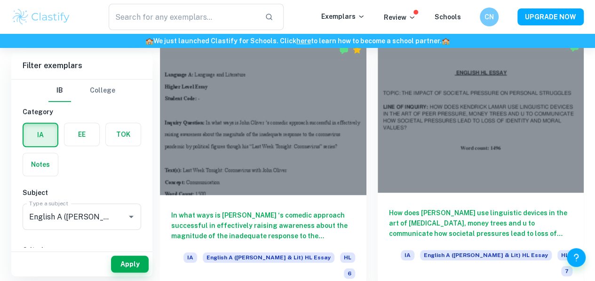 The image size is (595, 281). I want to click on p: Review, so click(400, 17).